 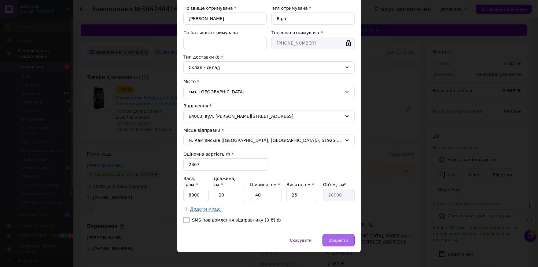 What do you see at coordinates (295, 33) in the screenshot?
I see `label: Телефон отримувача` at bounding box center [295, 33].